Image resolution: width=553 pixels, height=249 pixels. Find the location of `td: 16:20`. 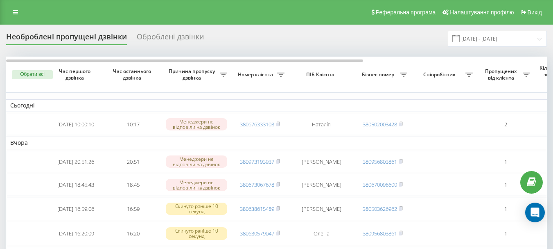

td: 16:20 is located at coordinates (133, 233).